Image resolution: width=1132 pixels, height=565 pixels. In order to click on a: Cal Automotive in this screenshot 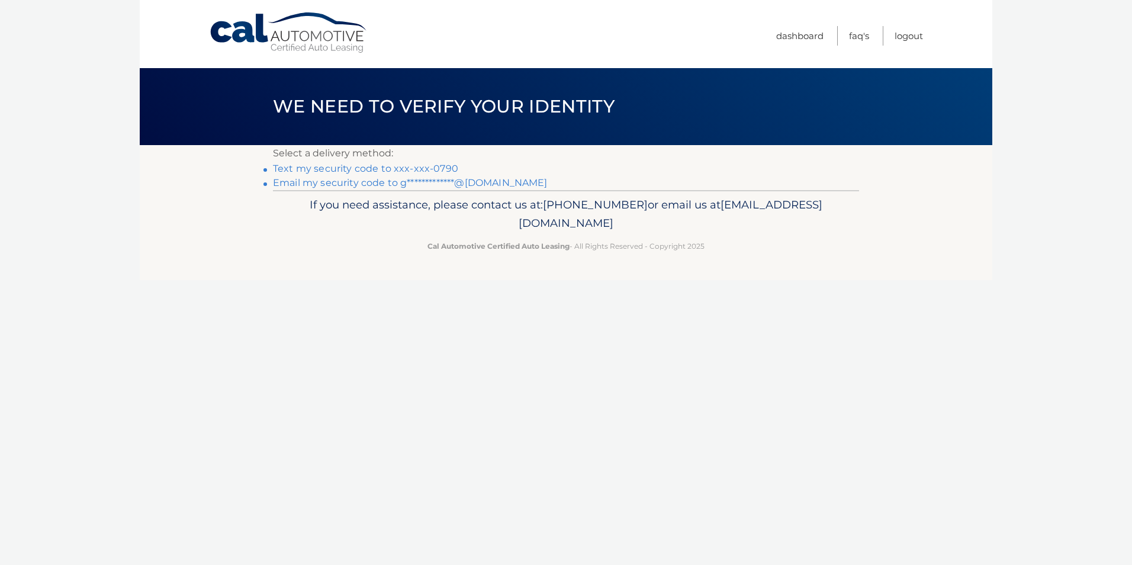, I will do `click(289, 33)`.